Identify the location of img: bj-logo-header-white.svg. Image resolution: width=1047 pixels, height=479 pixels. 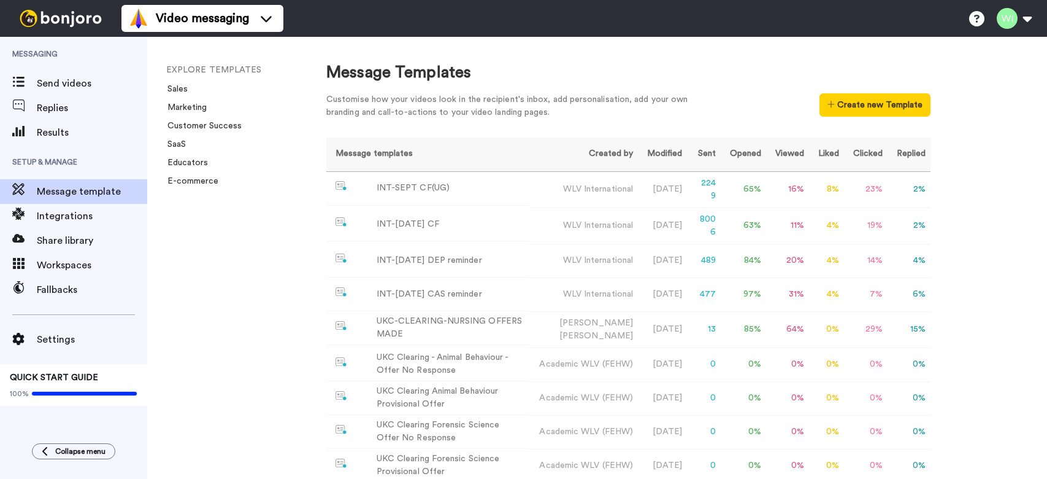
(61, 18).